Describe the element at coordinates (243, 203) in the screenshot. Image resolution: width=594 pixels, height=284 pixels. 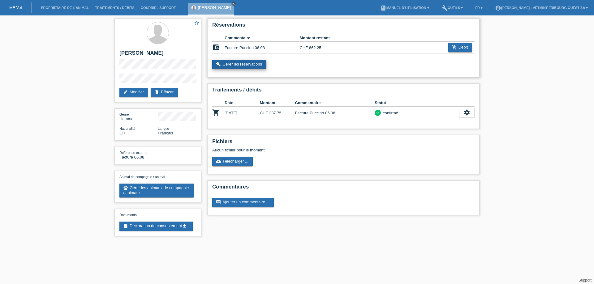
I see `a: commentAjouter un commentaire ...` at that location.